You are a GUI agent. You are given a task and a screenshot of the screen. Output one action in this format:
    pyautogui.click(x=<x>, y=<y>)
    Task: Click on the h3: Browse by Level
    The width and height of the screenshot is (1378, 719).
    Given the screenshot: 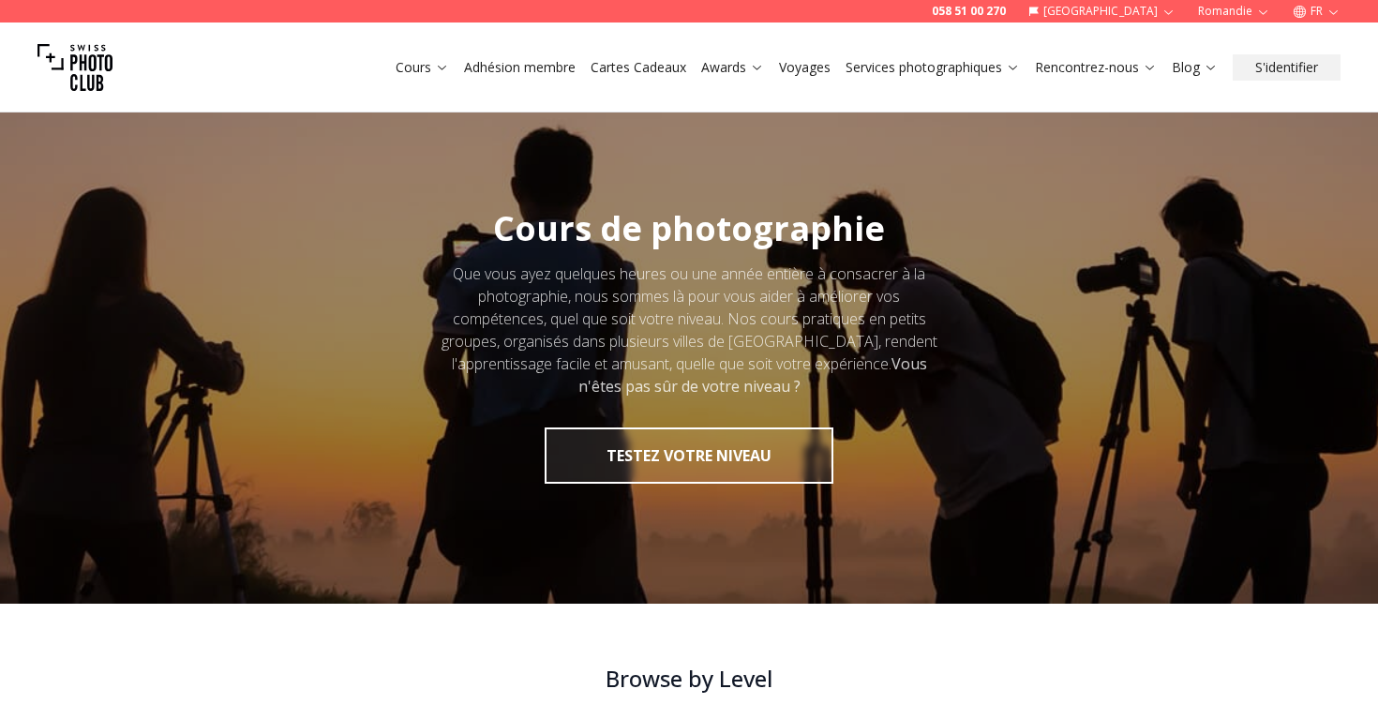 What is the action you would take?
    pyautogui.click(x=689, y=679)
    